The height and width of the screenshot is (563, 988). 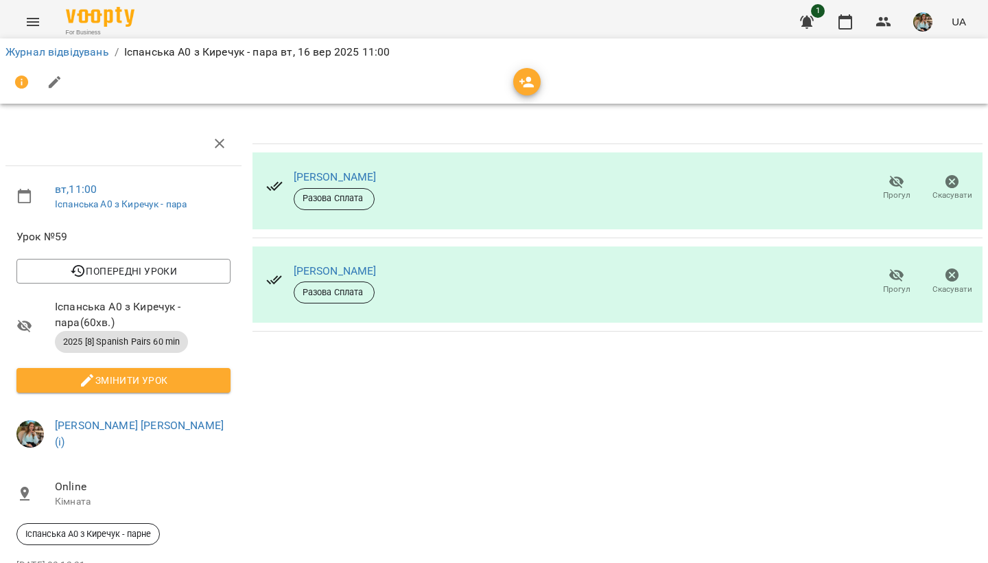 I want to click on span: Попередні уроки, so click(x=124, y=271).